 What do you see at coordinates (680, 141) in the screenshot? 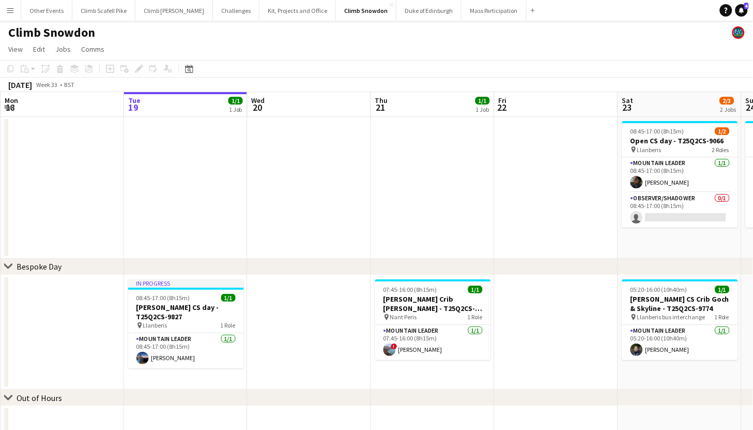
I see `h3: Open CS day - T25Q2CS-9066` at bounding box center [680, 141].